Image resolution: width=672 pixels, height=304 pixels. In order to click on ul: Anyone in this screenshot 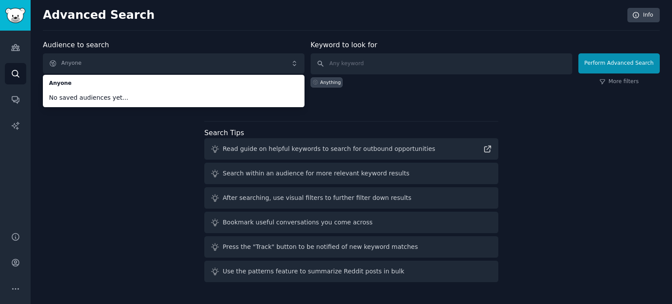, I will do `click(174, 91)`.